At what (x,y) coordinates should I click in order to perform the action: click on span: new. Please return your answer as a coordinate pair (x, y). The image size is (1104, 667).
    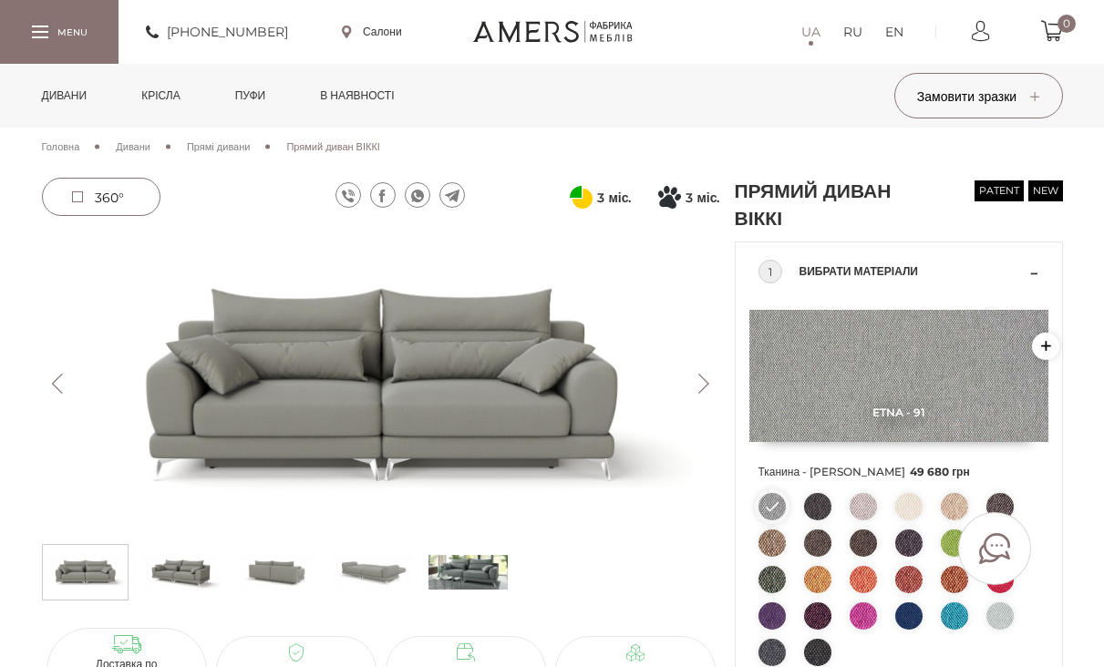
    Looking at the image, I should click on (1045, 190).